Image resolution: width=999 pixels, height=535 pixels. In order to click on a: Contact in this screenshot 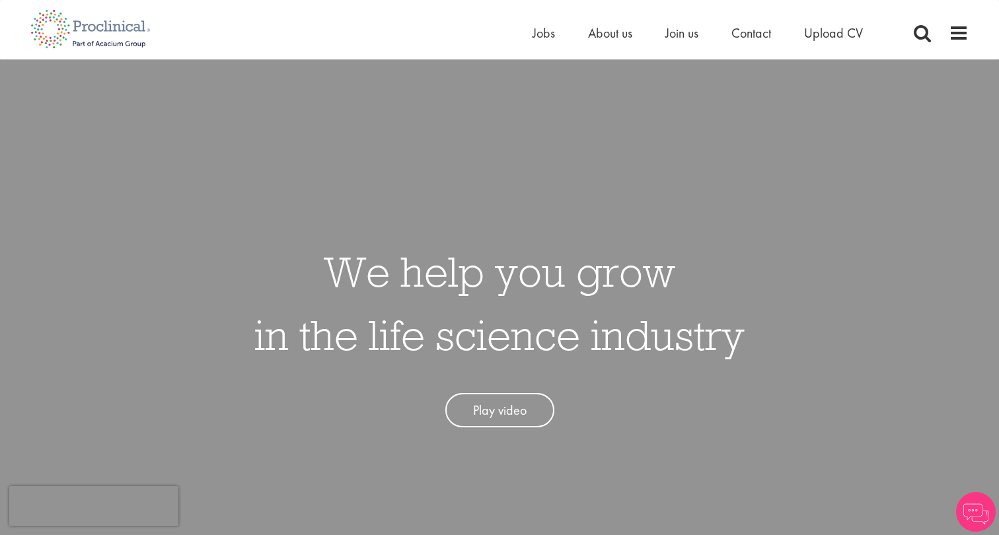, I will do `click(751, 33)`.